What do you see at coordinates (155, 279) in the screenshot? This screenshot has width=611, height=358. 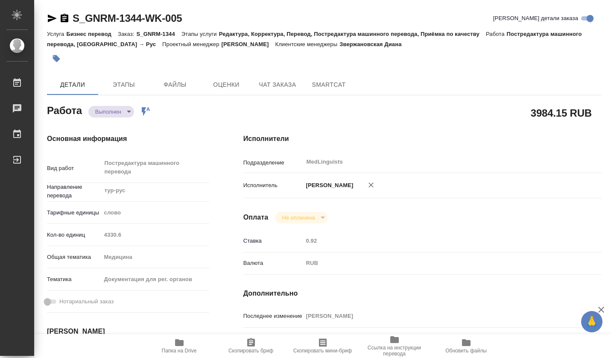 I see `div: Документация для рег. органов` at bounding box center [155, 279].